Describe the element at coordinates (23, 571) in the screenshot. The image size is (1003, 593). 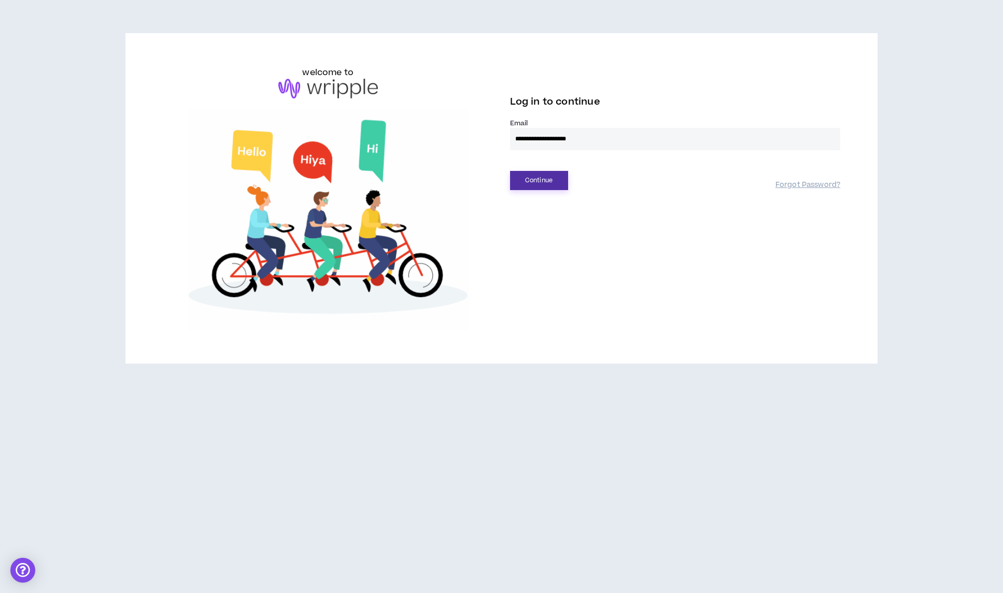
I see `div: Open Intercom Messenger` at that location.